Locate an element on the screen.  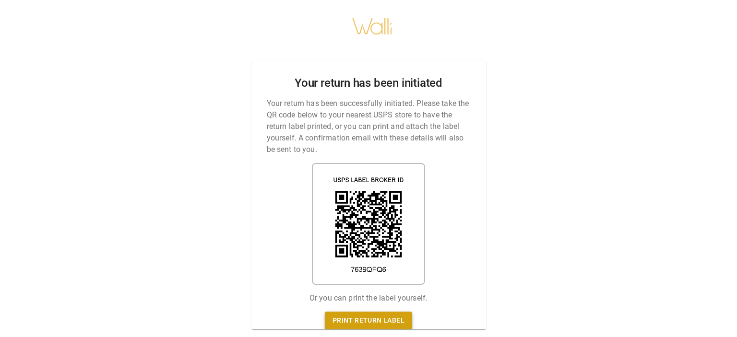
p: Your return has been successfully initiated. Please take the QR code below to your nearest USPS s... is located at coordinates (368, 127).